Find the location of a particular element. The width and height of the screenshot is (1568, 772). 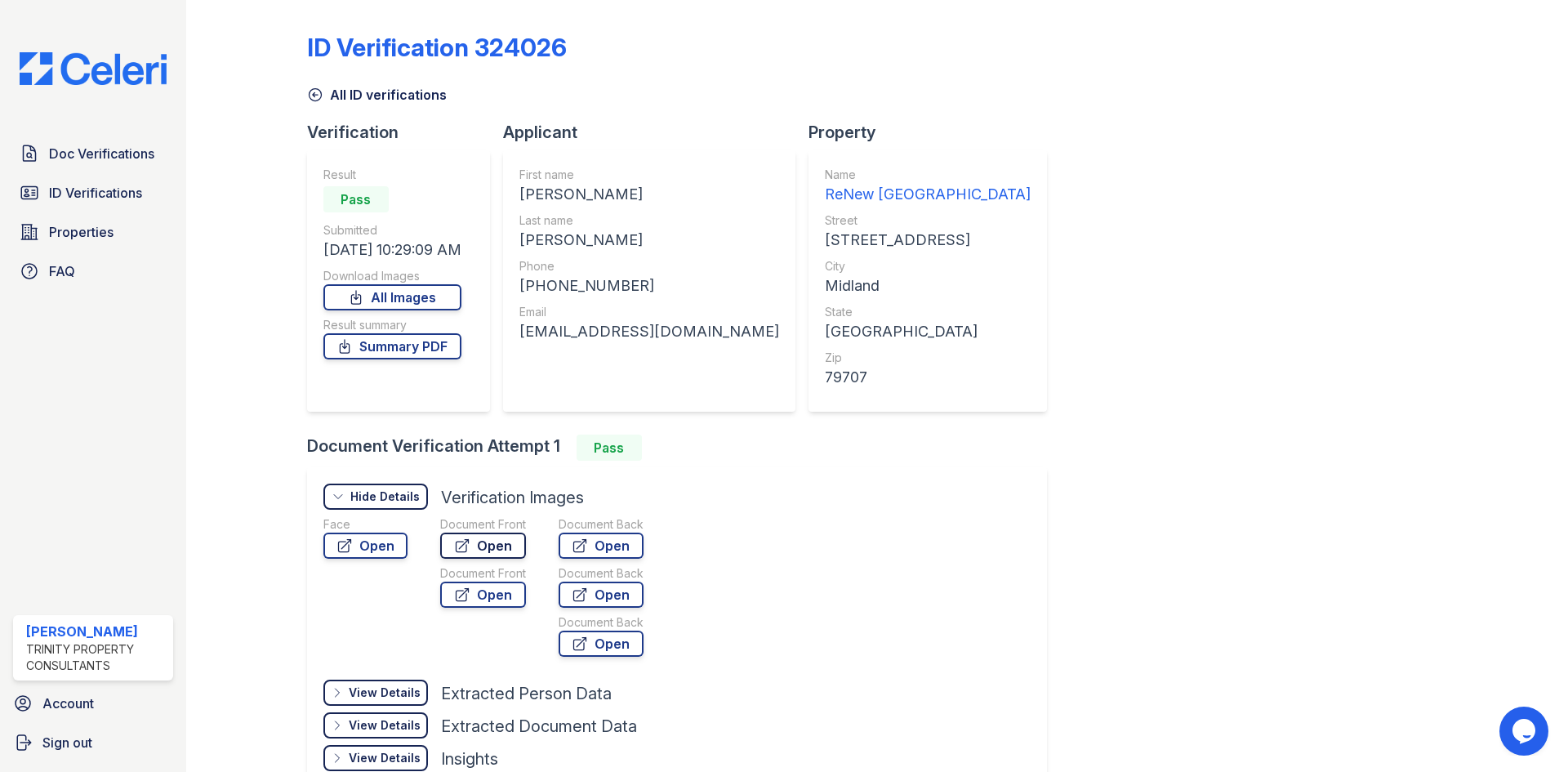

a: Doc Verifications is located at coordinates (93, 153).